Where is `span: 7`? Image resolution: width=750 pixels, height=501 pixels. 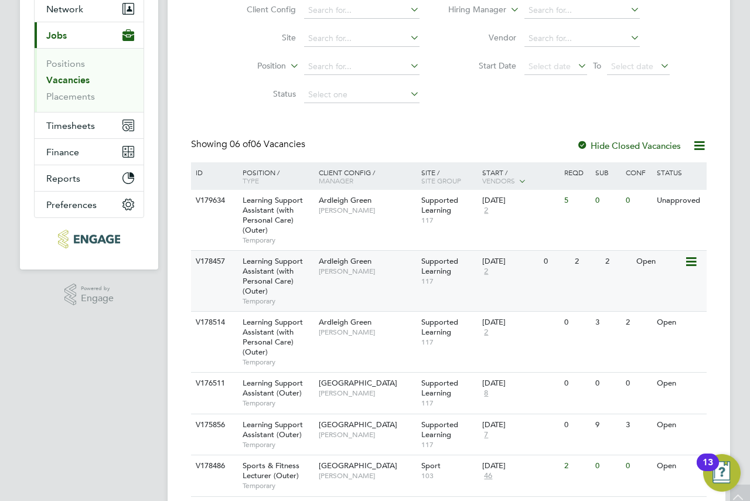
span: 7 is located at coordinates (485, 435).